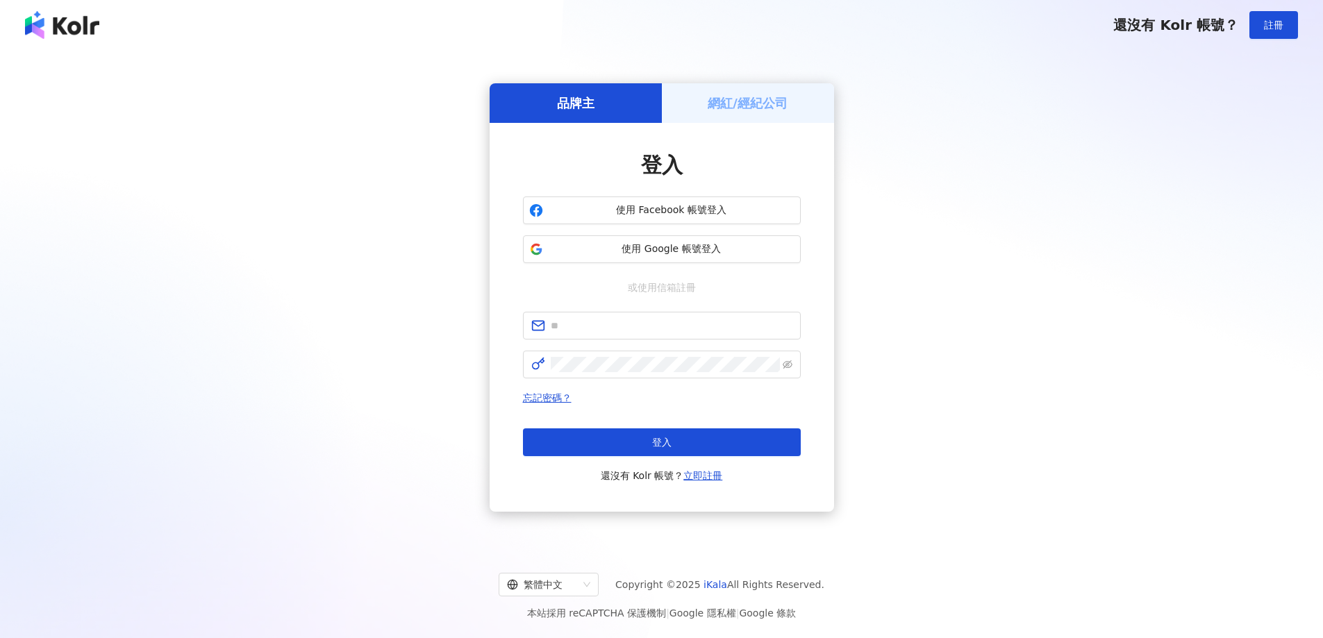 This screenshot has width=1323, height=638. I want to click on span: 使用 Facebook 帳號登入, so click(672, 210).